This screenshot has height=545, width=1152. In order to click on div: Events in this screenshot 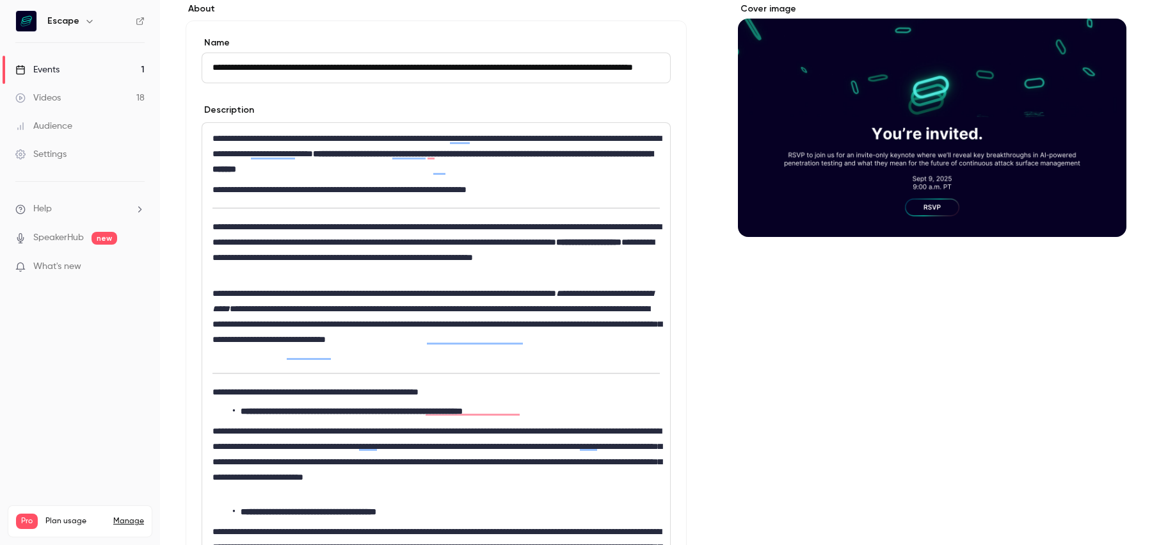, I will do `click(37, 70)`.